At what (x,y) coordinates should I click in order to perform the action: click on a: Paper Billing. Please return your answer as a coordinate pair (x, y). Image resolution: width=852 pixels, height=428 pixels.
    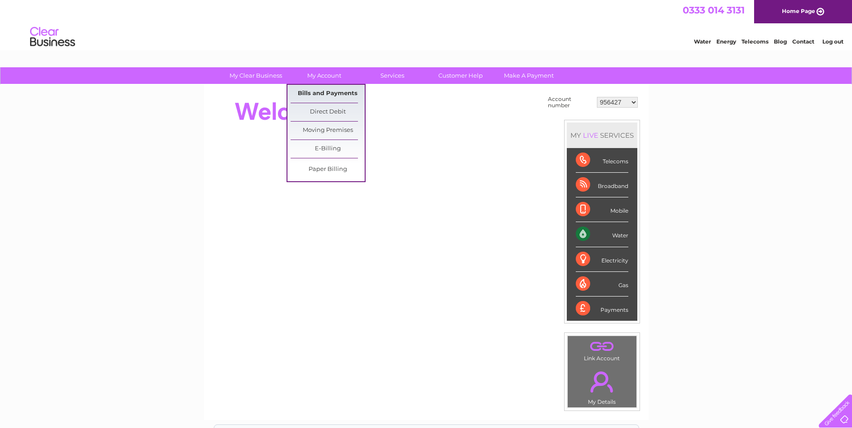
    Looking at the image, I should click on (327, 170).